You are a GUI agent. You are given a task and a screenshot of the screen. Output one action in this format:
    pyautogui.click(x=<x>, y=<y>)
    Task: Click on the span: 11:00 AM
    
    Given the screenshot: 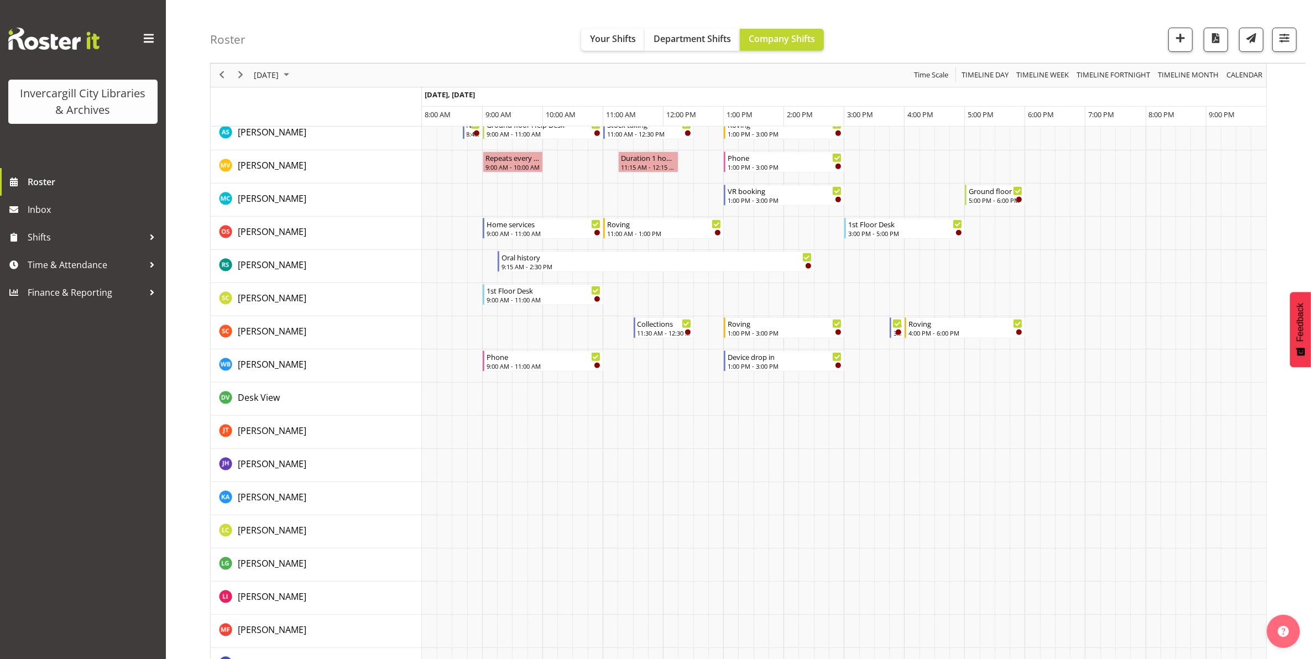 What is the action you would take?
    pyautogui.click(x=621, y=114)
    